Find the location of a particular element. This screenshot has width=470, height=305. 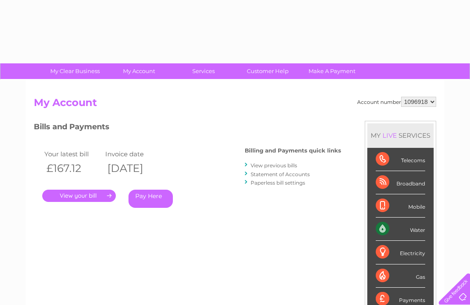

div: Electricity is located at coordinates (400, 252).